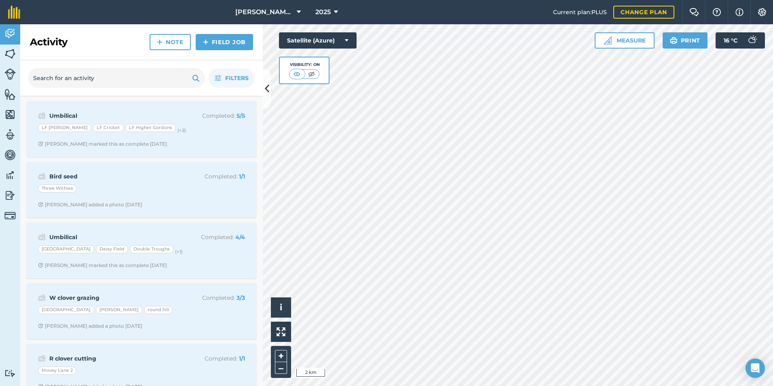 The width and height of the screenshot is (773, 386). What do you see at coordinates (232, 78) in the screenshot?
I see `button: Filters` at bounding box center [232, 78].